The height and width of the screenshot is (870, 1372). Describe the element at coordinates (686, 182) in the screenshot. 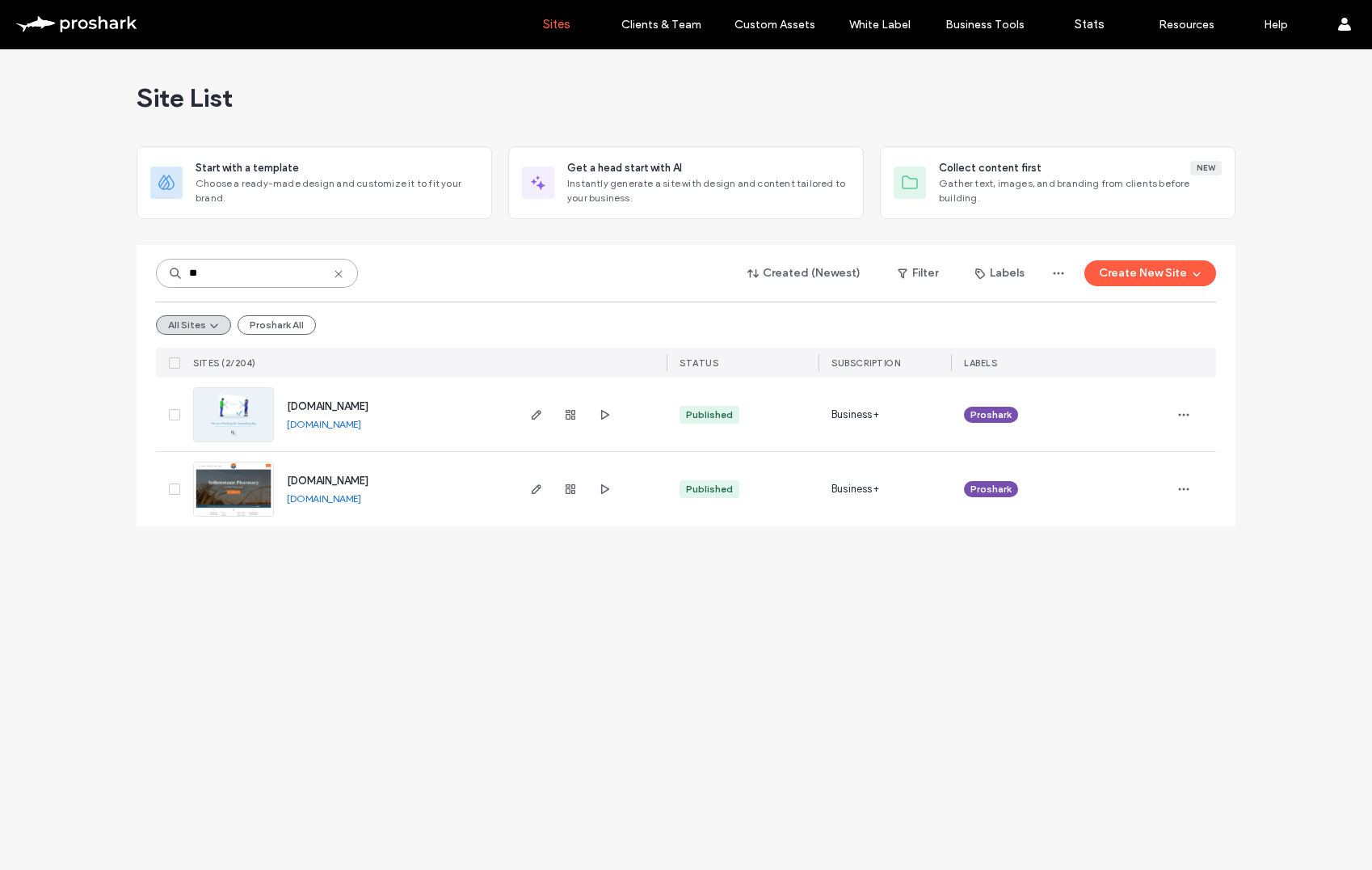

I see `div: Get a head start with AIInstantly generate a site with design and content tailored to your business.` at that location.